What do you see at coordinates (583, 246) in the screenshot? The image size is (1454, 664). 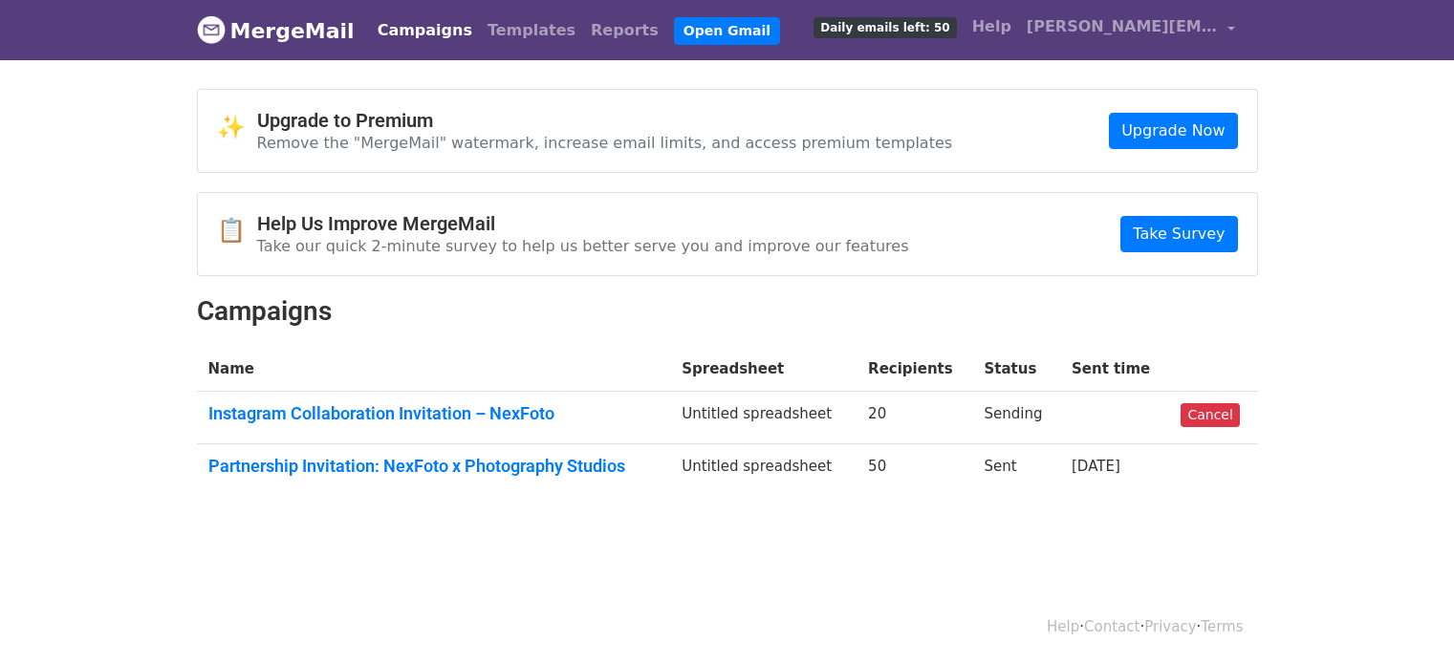 I see `p: Take our quick 2-minute survey to help us better serve you and improve our features` at bounding box center [583, 246].